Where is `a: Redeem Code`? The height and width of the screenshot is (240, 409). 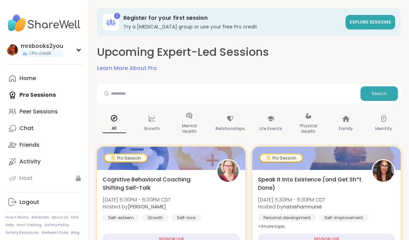
a: Redeem Code is located at coordinates (55, 233).